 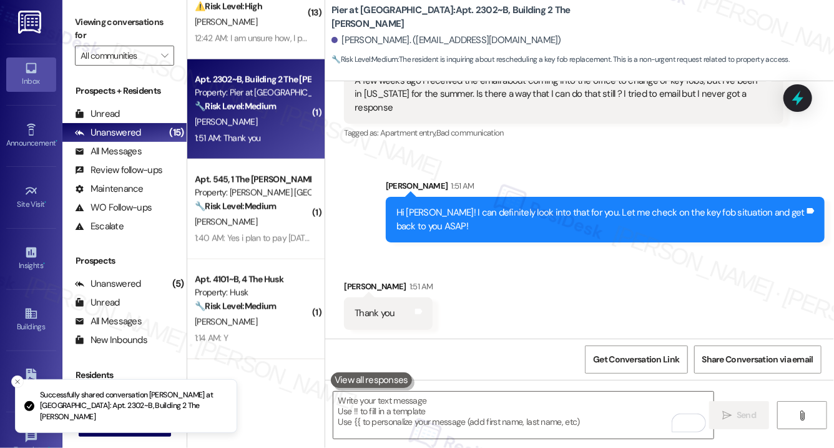 I want to click on textarea: To enrich screen reader interactions, please activate Accessibility in Grammarly extension settings, so click(x=523, y=414).